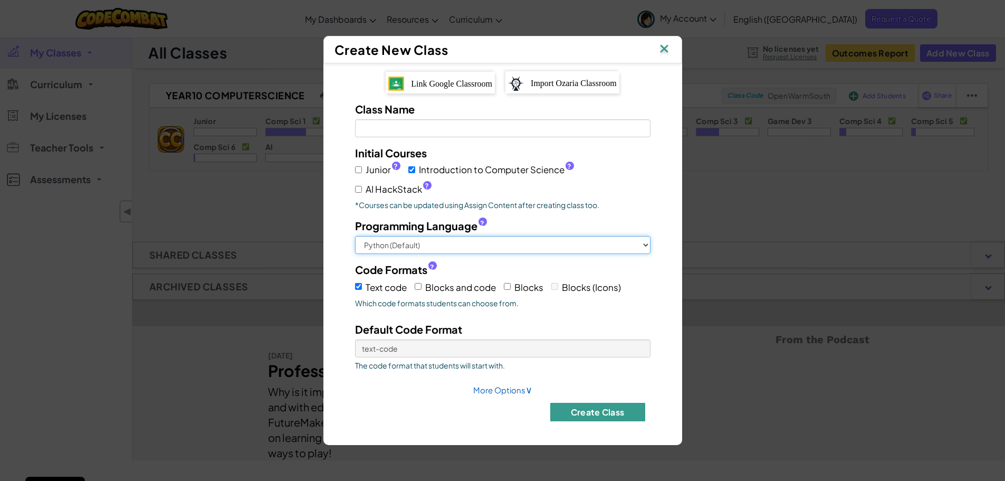  Describe the element at coordinates (497, 169) in the screenshot. I see `span: Introduction to Computer Science` at that location.